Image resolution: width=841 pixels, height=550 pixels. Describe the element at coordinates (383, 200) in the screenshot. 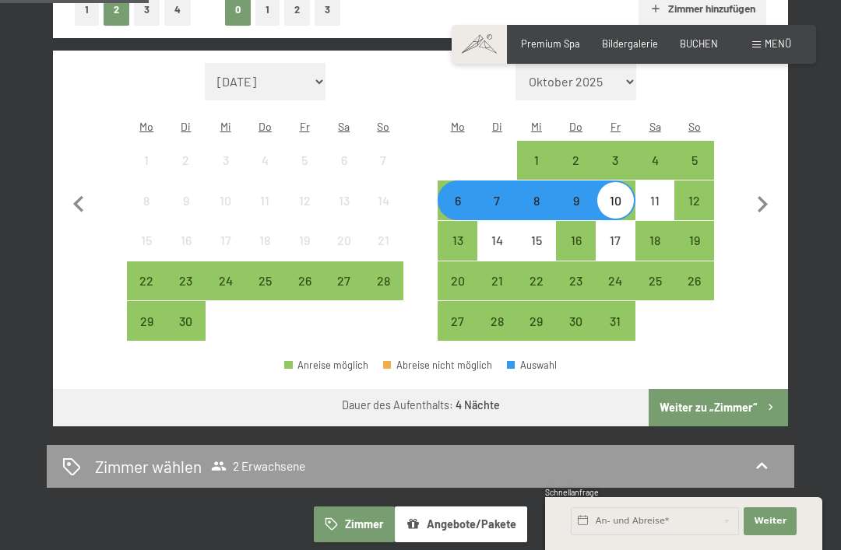

I see `div: Sun Sep 14 2025` at that location.